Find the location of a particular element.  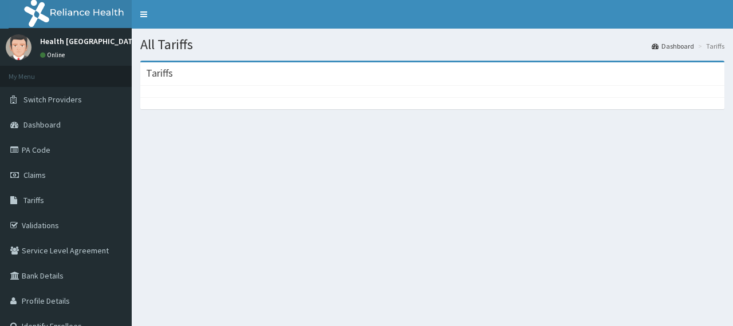

span: Tariffs is located at coordinates (34, 200).